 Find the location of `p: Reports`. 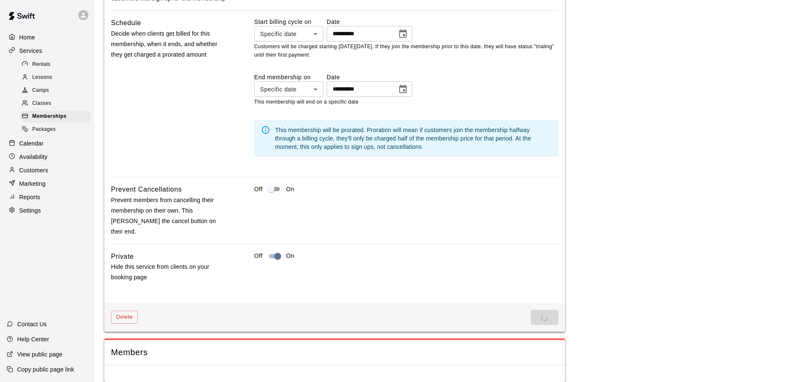

p: Reports is located at coordinates (30, 197).